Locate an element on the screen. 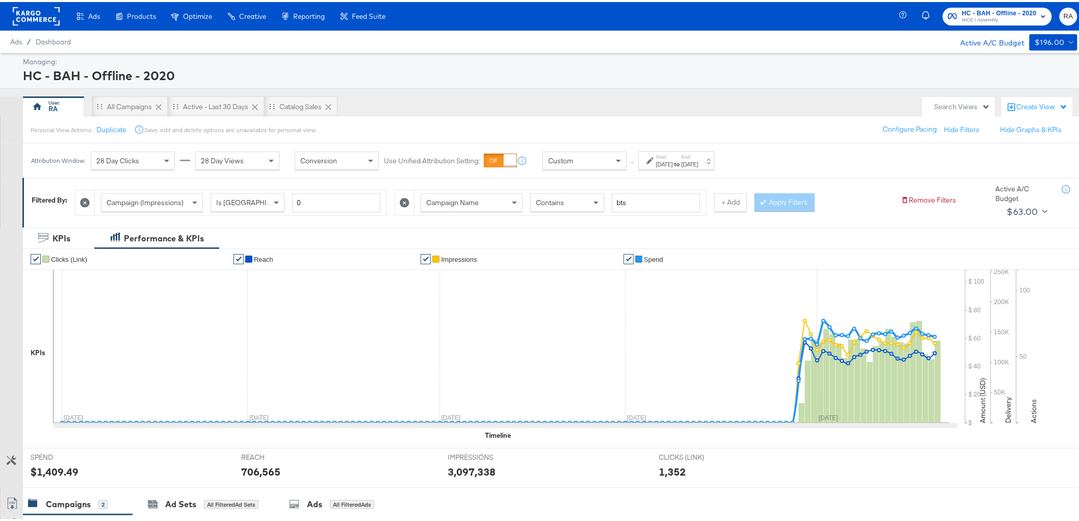 The height and width of the screenshot is (521, 1079). span: Creative is located at coordinates (253, 14).